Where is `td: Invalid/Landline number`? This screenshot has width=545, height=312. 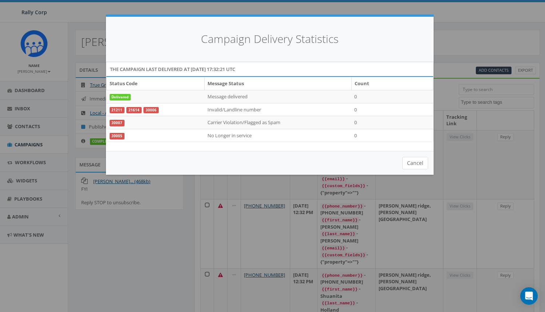 td: Invalid/Landline number is located at coordinates (278, 110).